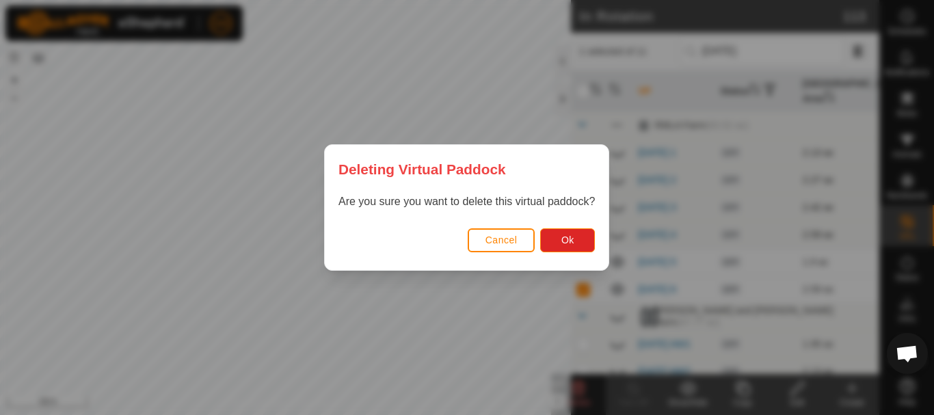 The height and width of the screenshot is (415, 934). What do you see at coordinates (422, 169) in the screenshot?
I see `span: Deleting Virtual Paddock` at bounding box center [422, 169].